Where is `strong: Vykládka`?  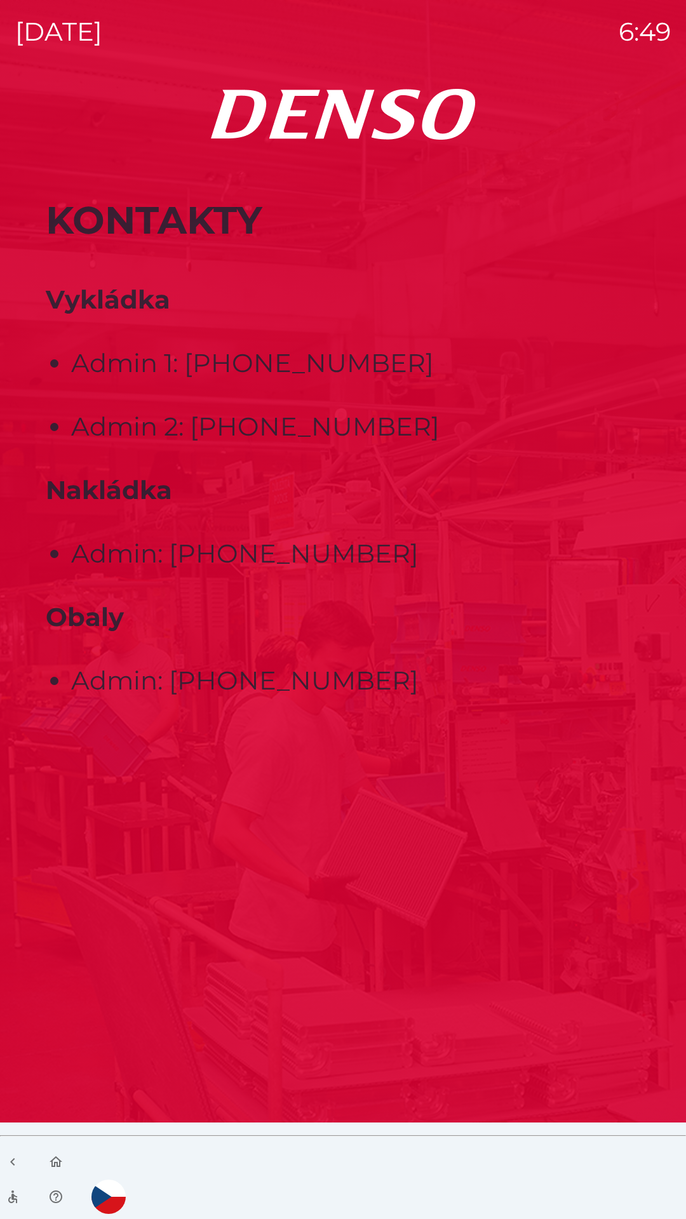
strong: Vykládka is located at coordinates (108, 299).